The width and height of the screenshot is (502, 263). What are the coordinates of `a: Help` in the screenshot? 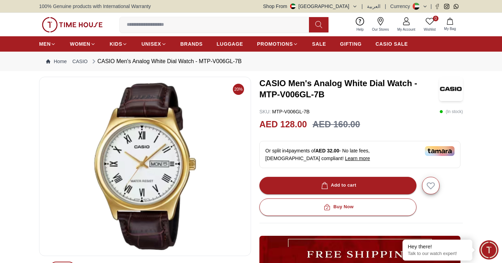 It's located at (360, 24).